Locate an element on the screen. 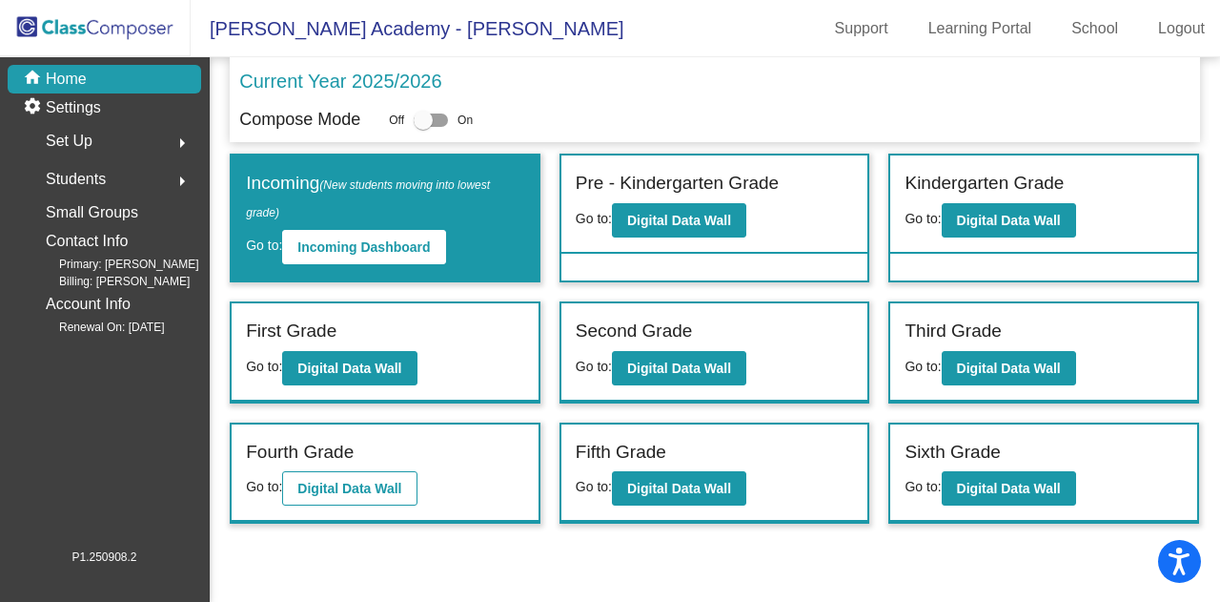 Image resolution: width=1220 pixels, height=602 pixels. span: (New students moving into lowest grade) is located at coordinates (368, 198).